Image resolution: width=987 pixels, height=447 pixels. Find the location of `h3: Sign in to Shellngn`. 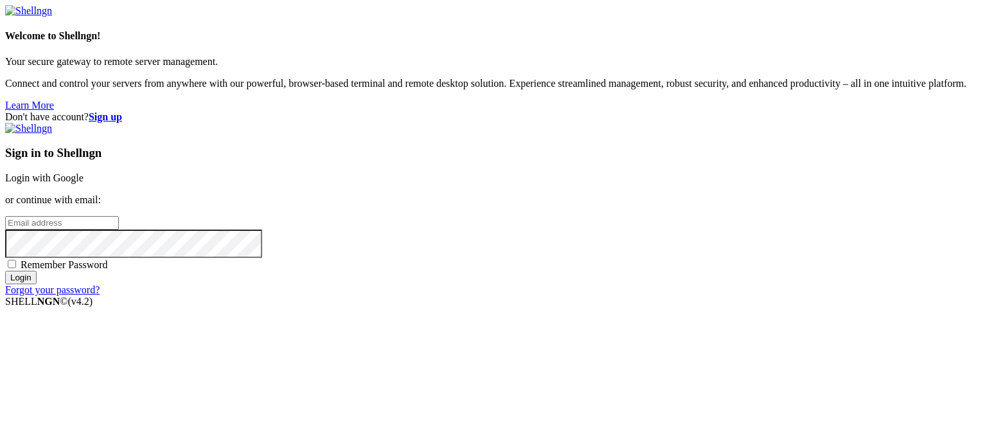

h3: Sign in to Shellngn is located at coordinates (493, 153).